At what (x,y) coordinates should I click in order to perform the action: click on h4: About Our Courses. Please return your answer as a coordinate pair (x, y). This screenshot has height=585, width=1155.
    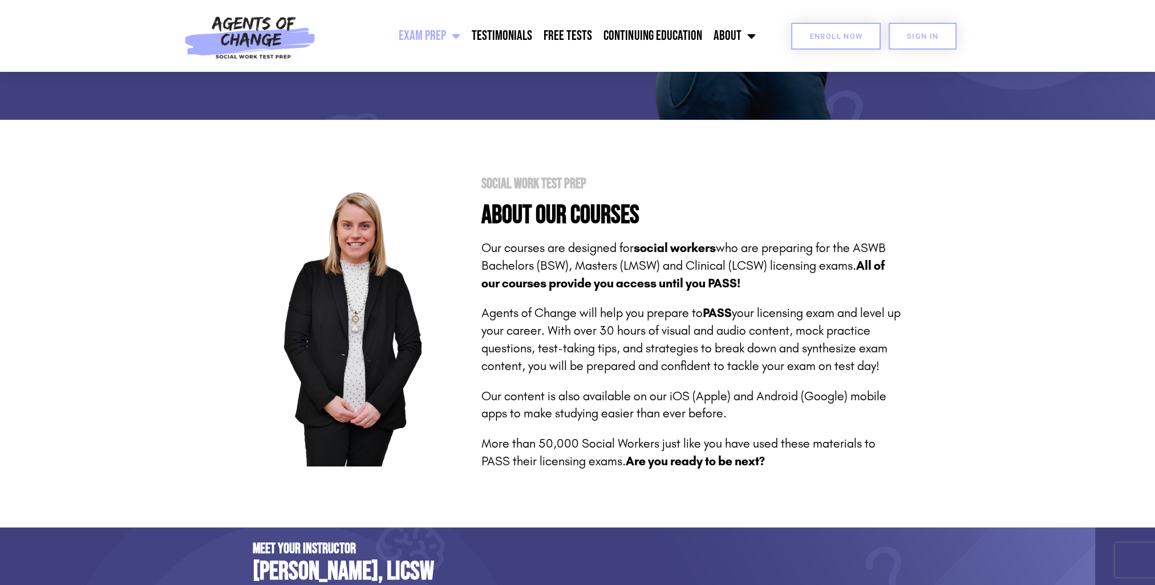
    Looking at the image, I should click on (691, 215).